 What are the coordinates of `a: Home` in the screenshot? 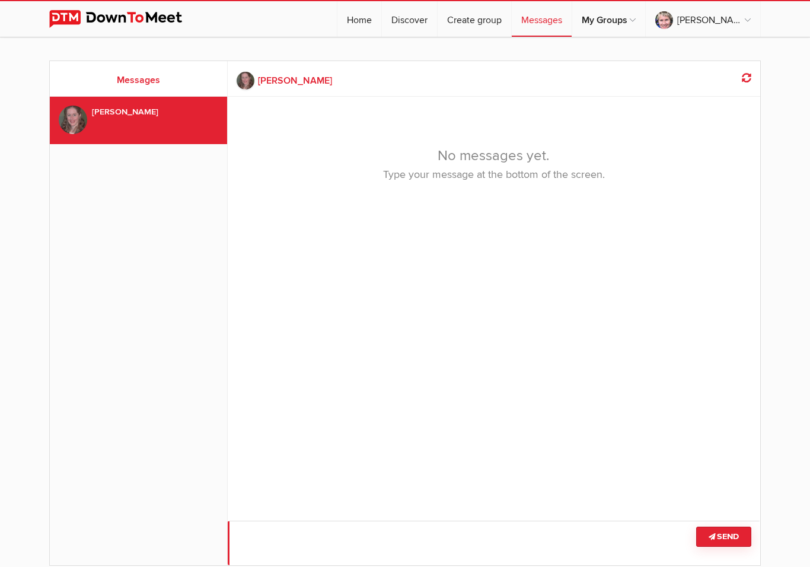 It's located at (359, 19).